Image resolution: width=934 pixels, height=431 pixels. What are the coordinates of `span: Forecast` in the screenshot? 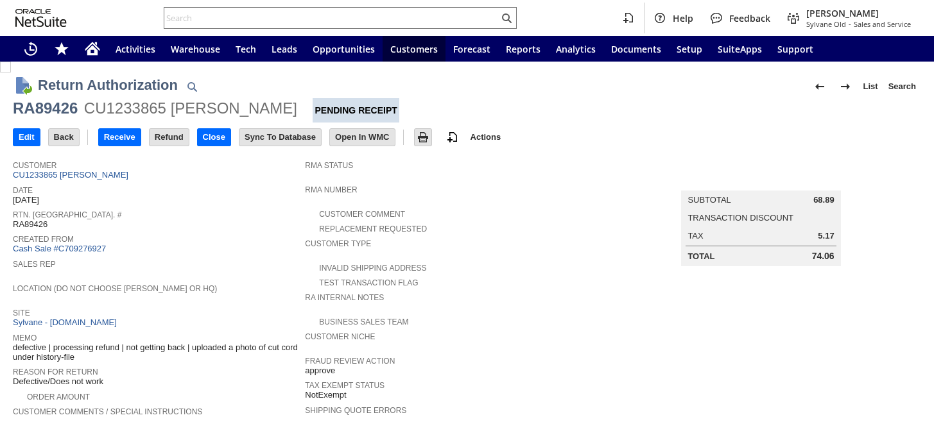 It's located at (472, 49).